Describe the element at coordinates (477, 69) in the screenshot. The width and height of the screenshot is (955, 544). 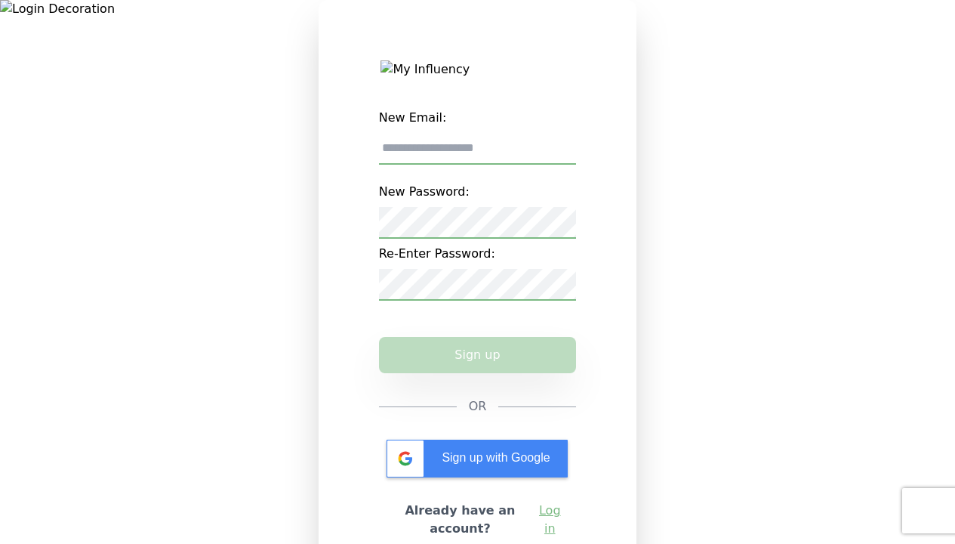
I see `img: My Influency` at that location.